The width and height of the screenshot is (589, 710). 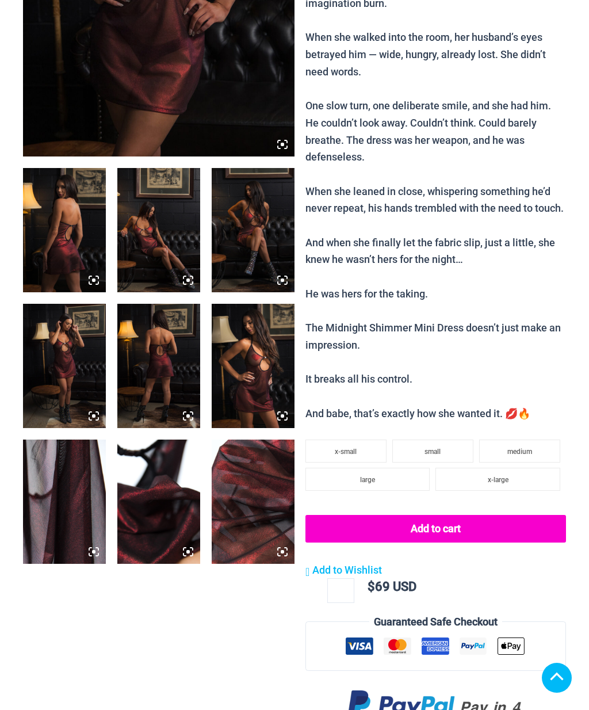 I want to click on a: Add to Wishlist, so click(x=344, y=570).